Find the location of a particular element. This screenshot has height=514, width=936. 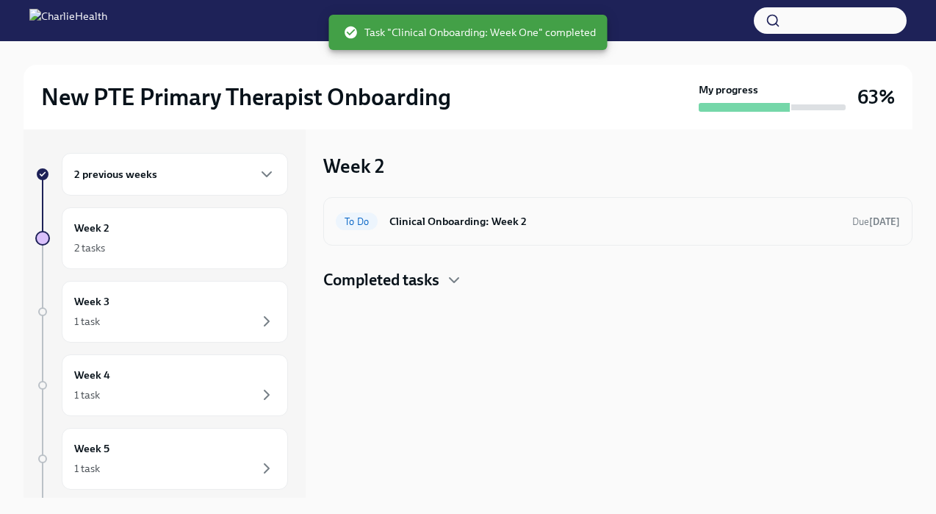

h6: Week 3 is located at coordinates (92, 301).